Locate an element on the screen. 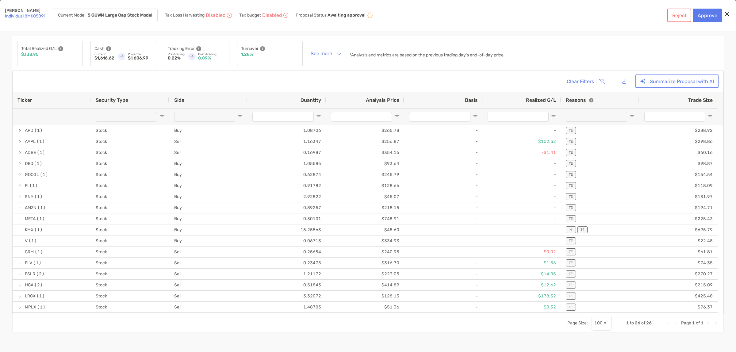 This screenshot has width=736, height=352. p: Disabled is located at coordinates (272, 15).